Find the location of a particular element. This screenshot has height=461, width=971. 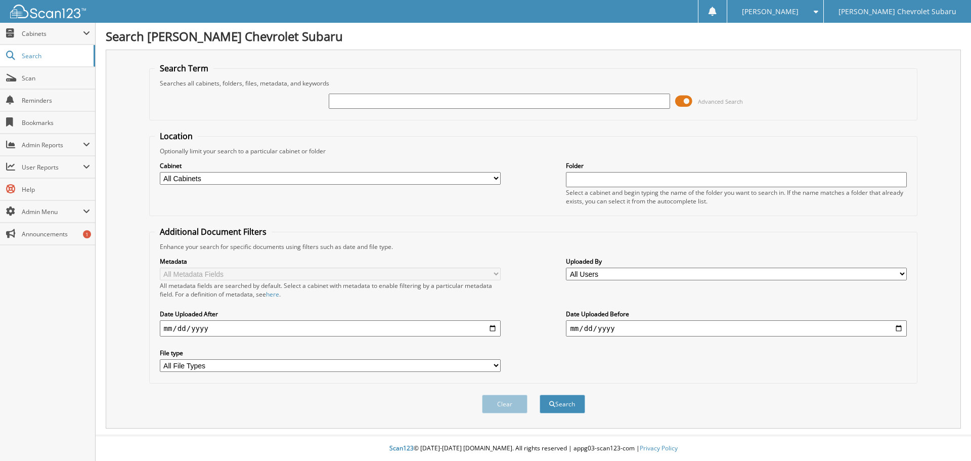

img: scan123-logo-white.svg is located at coordinates (48, 11).